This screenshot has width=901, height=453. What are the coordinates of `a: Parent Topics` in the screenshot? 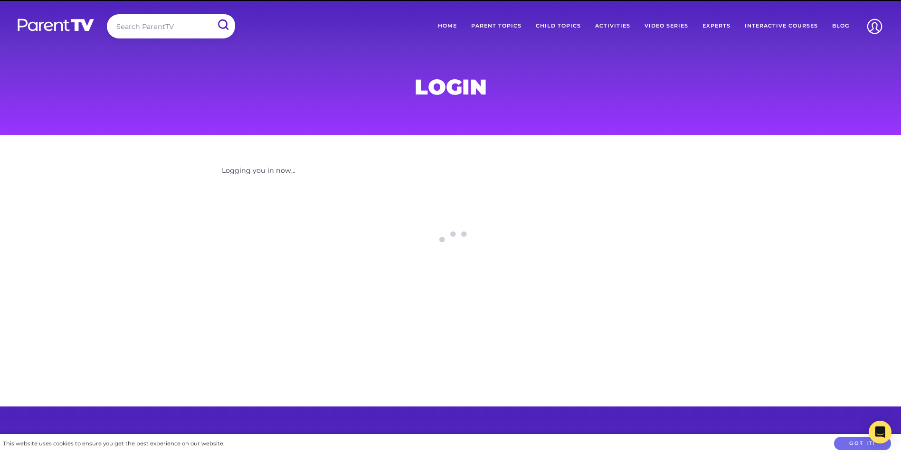 It's located at (497, 26).